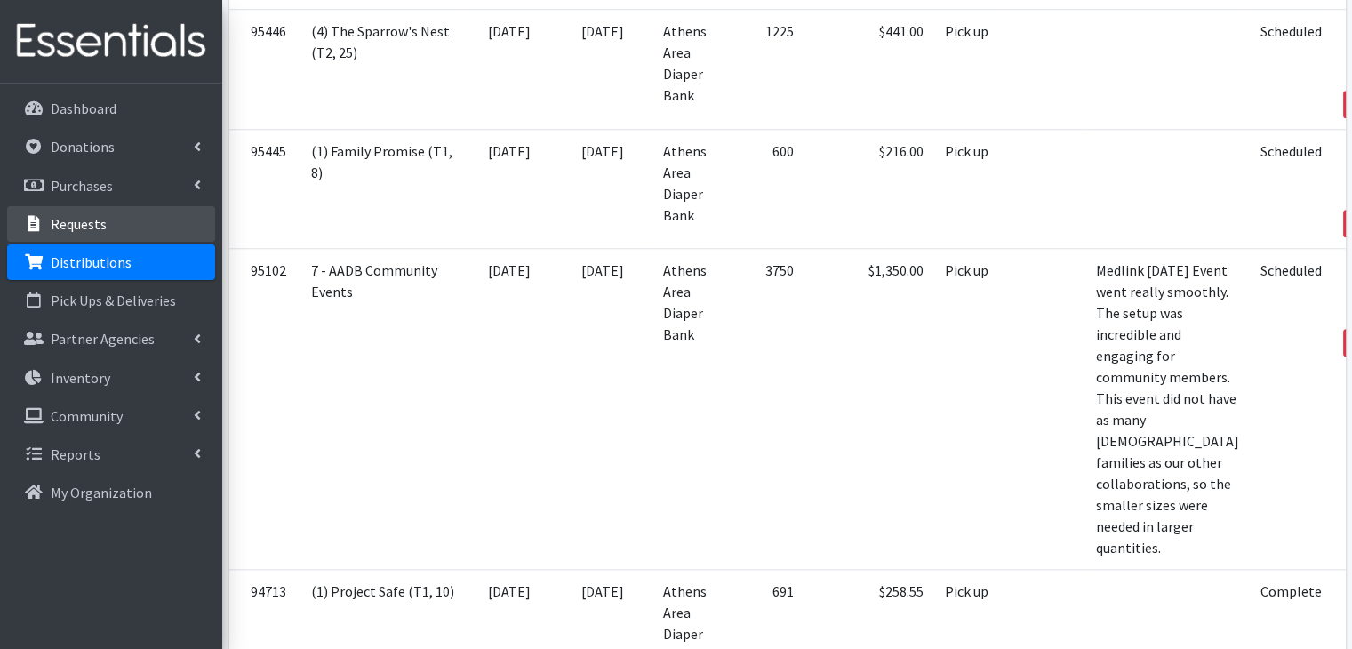 The height and width of the screenshot is (649, 1352). What do you see at coordinates (382, 69) in the screenshot?
I see `td: (4) The Sparrow's Nest (T2, 25)` at bounding box center [382, 69].